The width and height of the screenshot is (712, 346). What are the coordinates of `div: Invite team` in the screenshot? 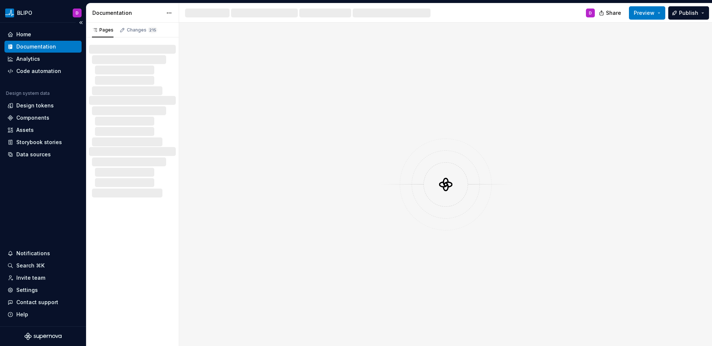 It's located at (31, 278).